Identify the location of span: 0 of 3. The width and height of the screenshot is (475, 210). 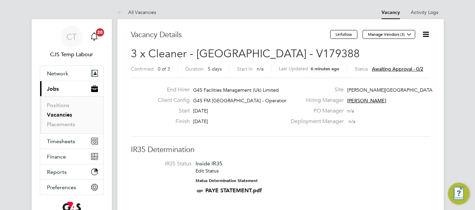
(164, 69).